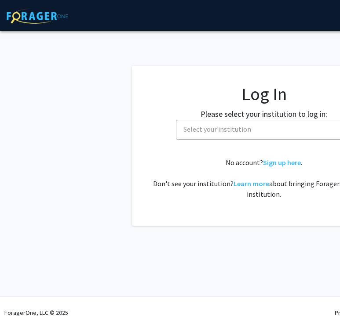 The height and width of the screenshot is (328, 340). What do you see at coordinates (217, 129) in the screenshot?
I see `span: Select your institution` at bounding box center [217, 129].